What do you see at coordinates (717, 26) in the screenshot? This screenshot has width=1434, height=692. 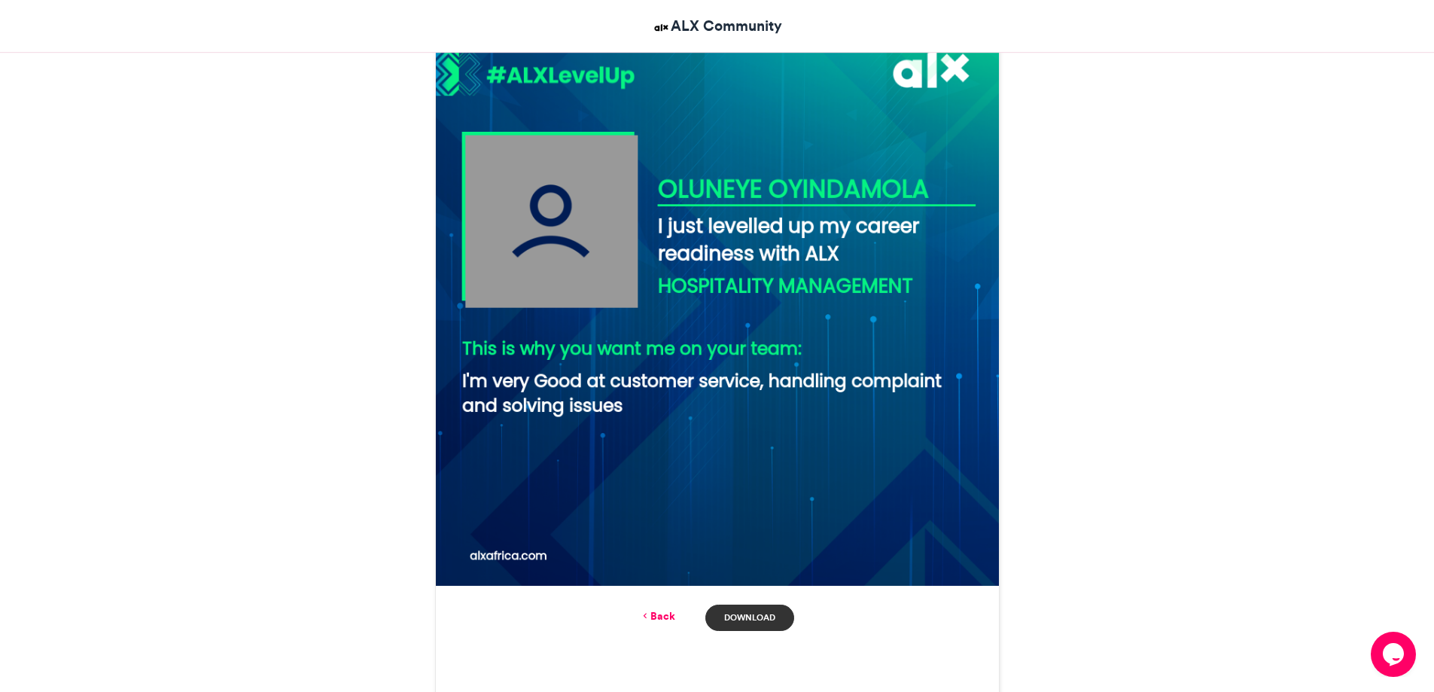 I see `a: ALX Community` at bounding box center [717, 26].